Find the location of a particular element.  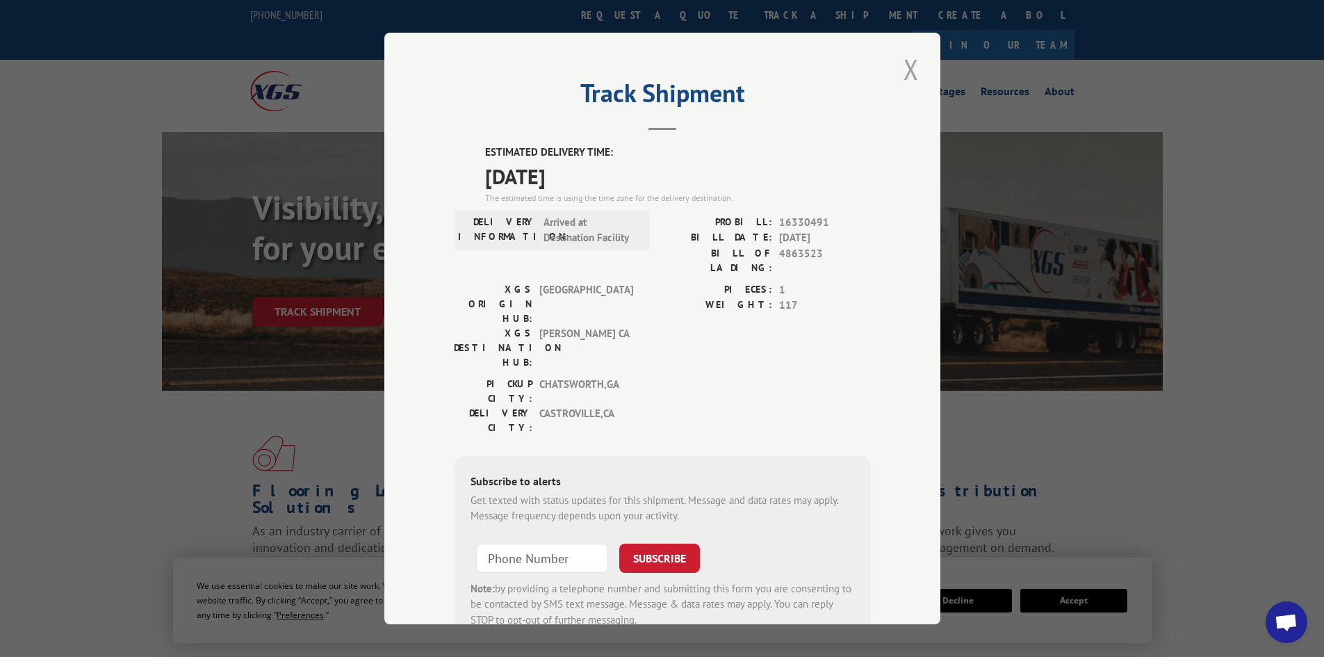

label: PIECES: is located at coordinates (717, 290).